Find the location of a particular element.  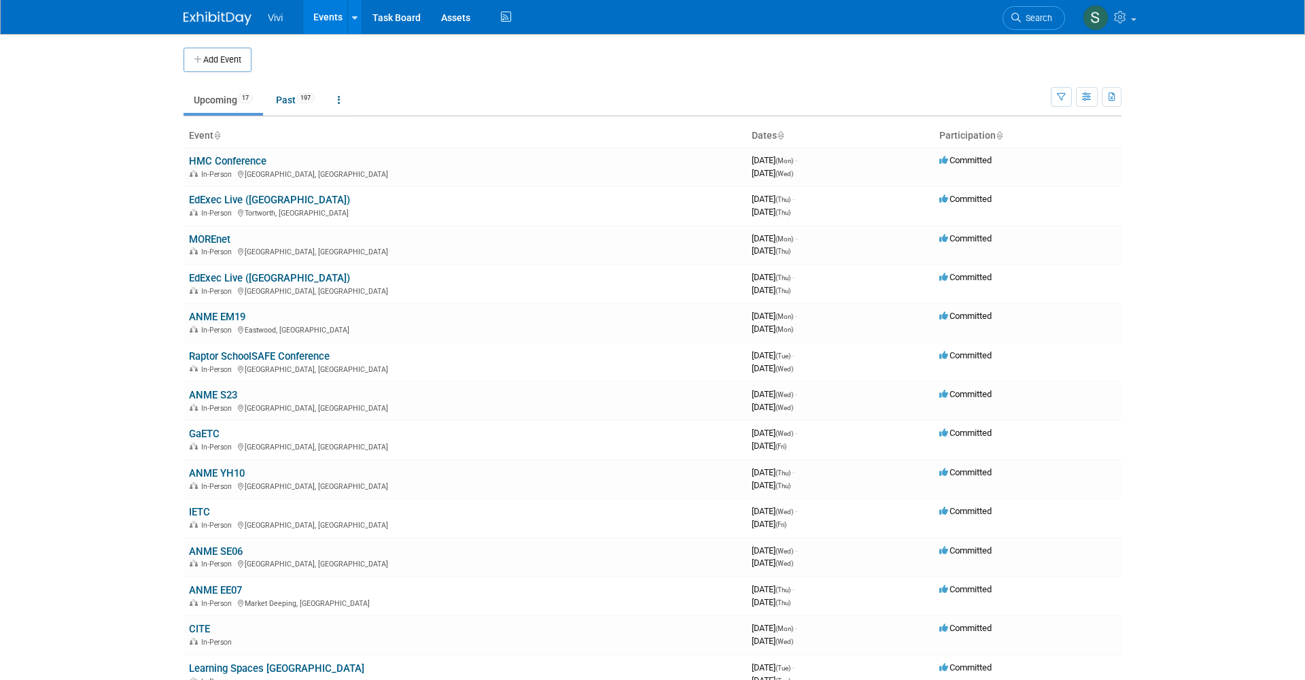

th: Participation is located at coordinates (1028, 136).